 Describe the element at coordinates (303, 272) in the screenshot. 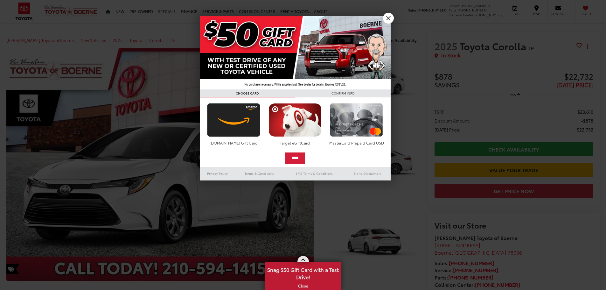

I see `span: Snag $50 Gift Card with a Test Drive!` at that location.